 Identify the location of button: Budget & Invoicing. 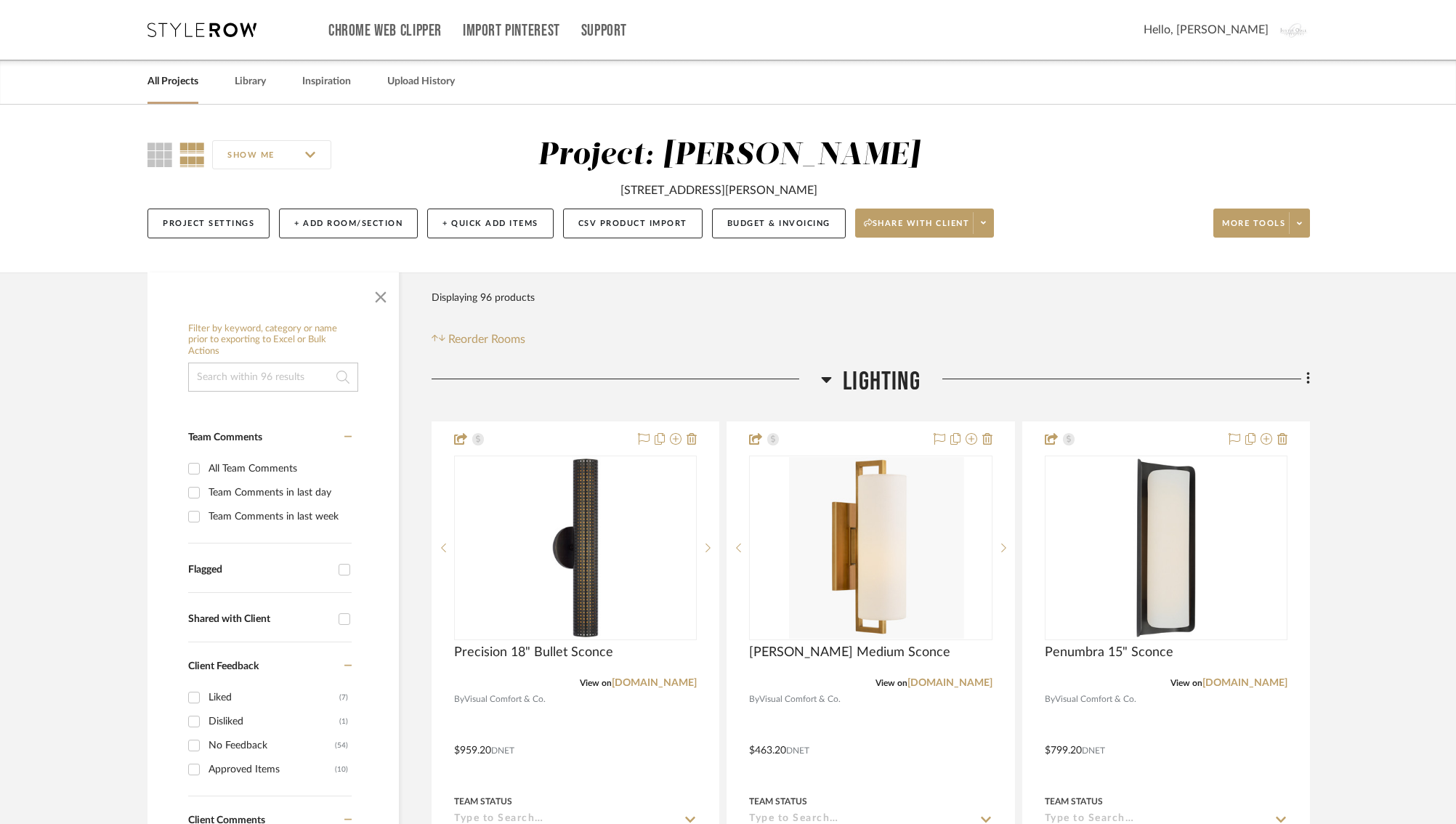
(779, 223).